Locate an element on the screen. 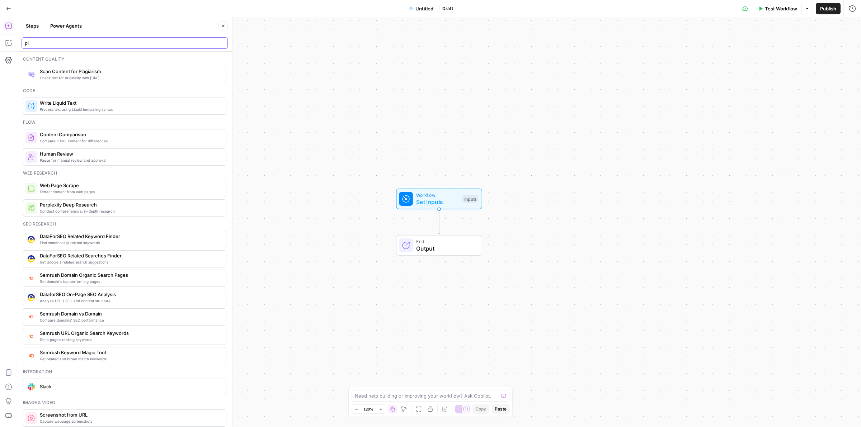 This screenshot has height=427, width=861. button: Untitled is located at coordinates (421, 9).